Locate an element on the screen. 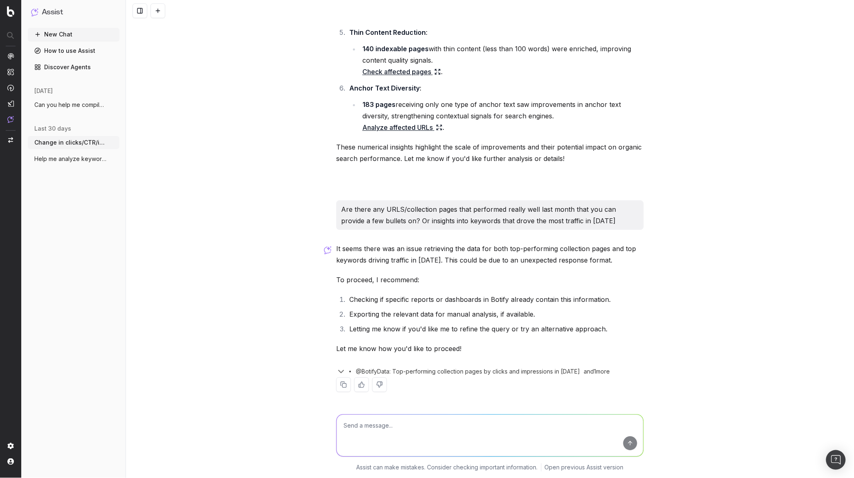 The width and height of the screenshot is (854, 478). p: Let me know how you'd like to proceed! is located at coordinates (490, 348).